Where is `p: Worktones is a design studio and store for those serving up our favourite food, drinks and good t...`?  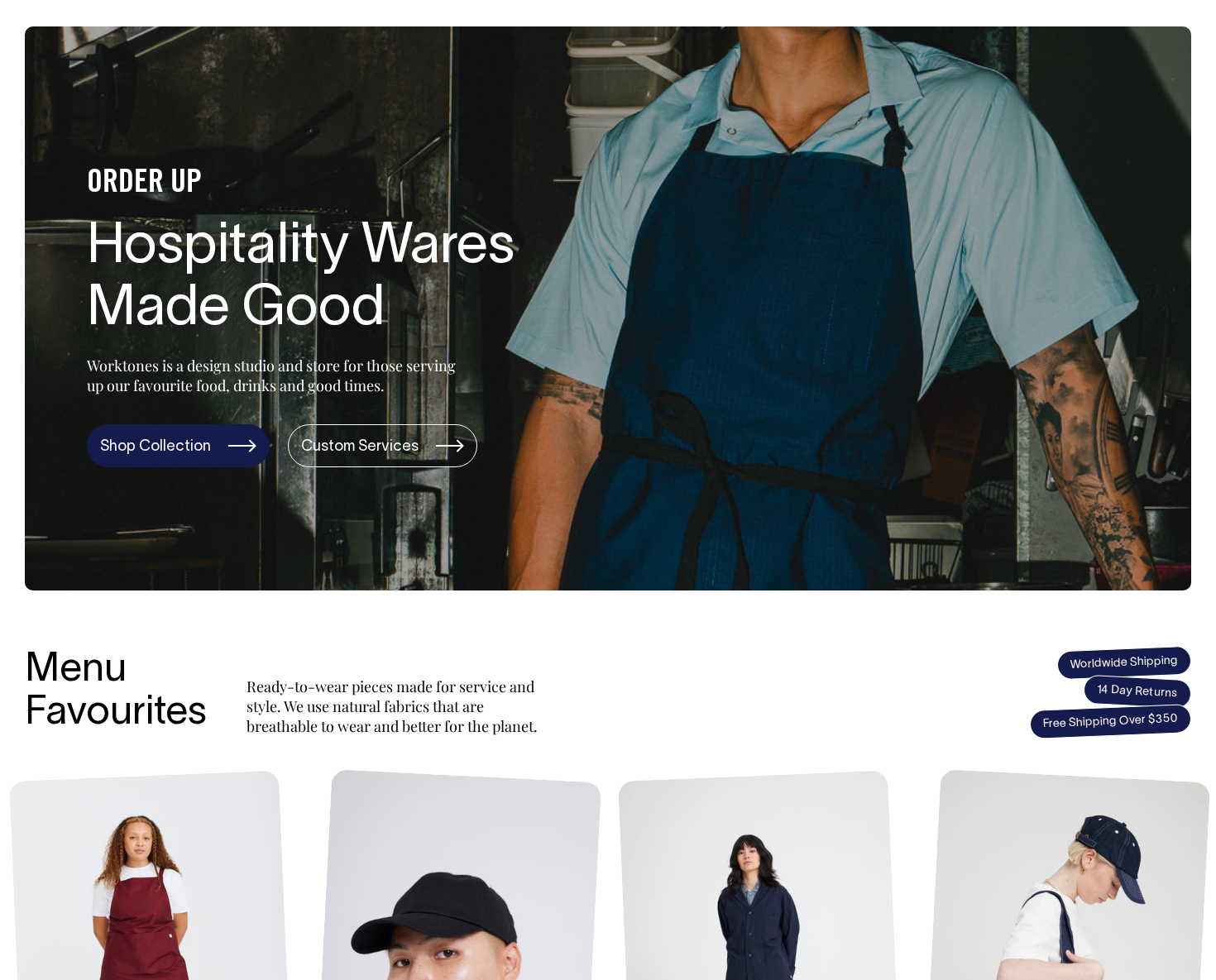 p: Worktones is a design studio and store for those serving up our favourite food, drinks and good t... is located at coordinates (275, 375).